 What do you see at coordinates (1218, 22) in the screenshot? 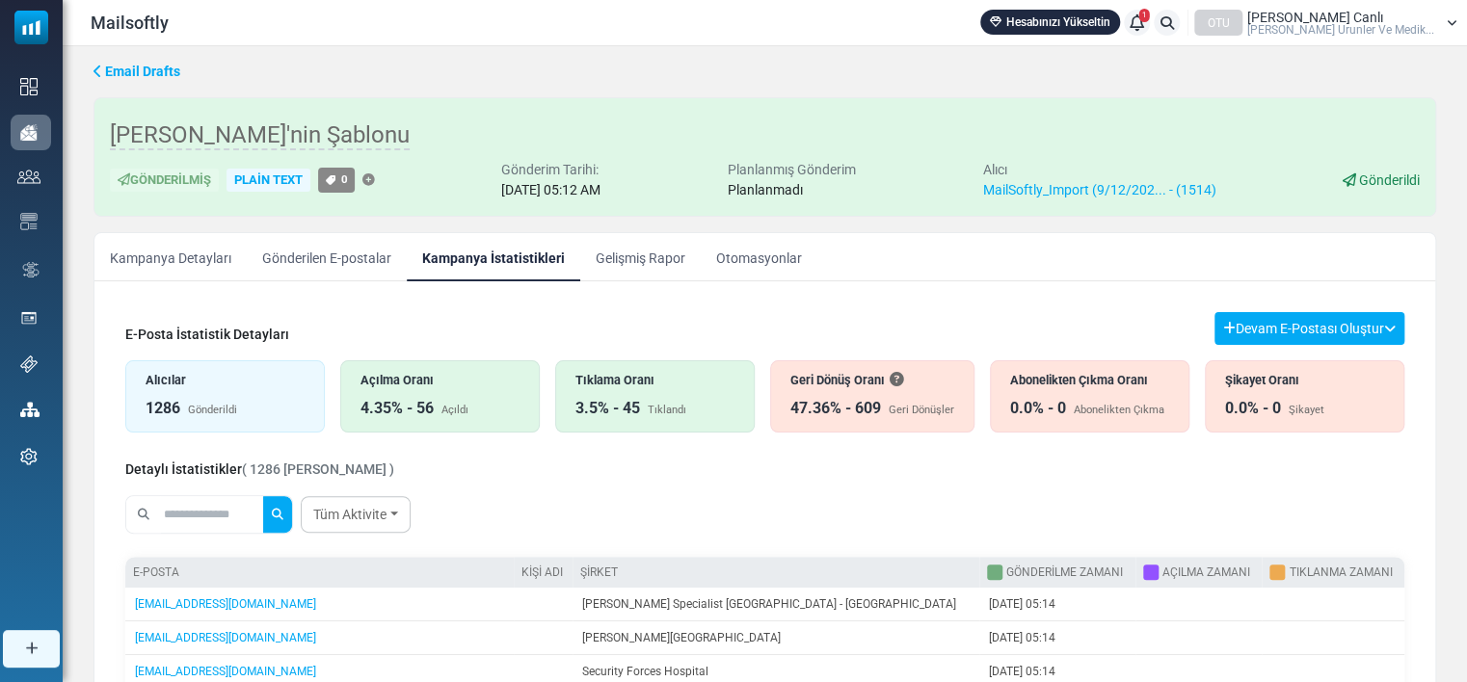
I see `div: OTU` at bounding box center [1218, 22].